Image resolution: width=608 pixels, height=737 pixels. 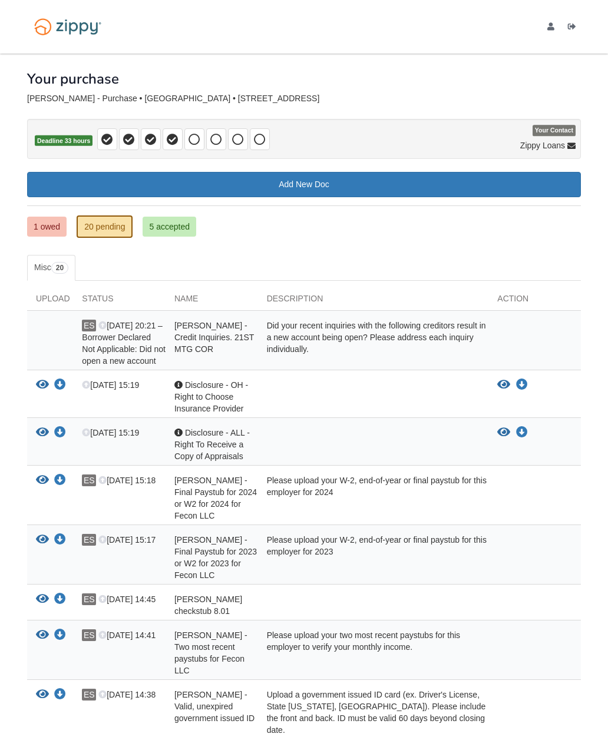 What do you see at coordinates (574, 28) in the screenshot?
I see `a: Log out` at bounding box center [574, 28].